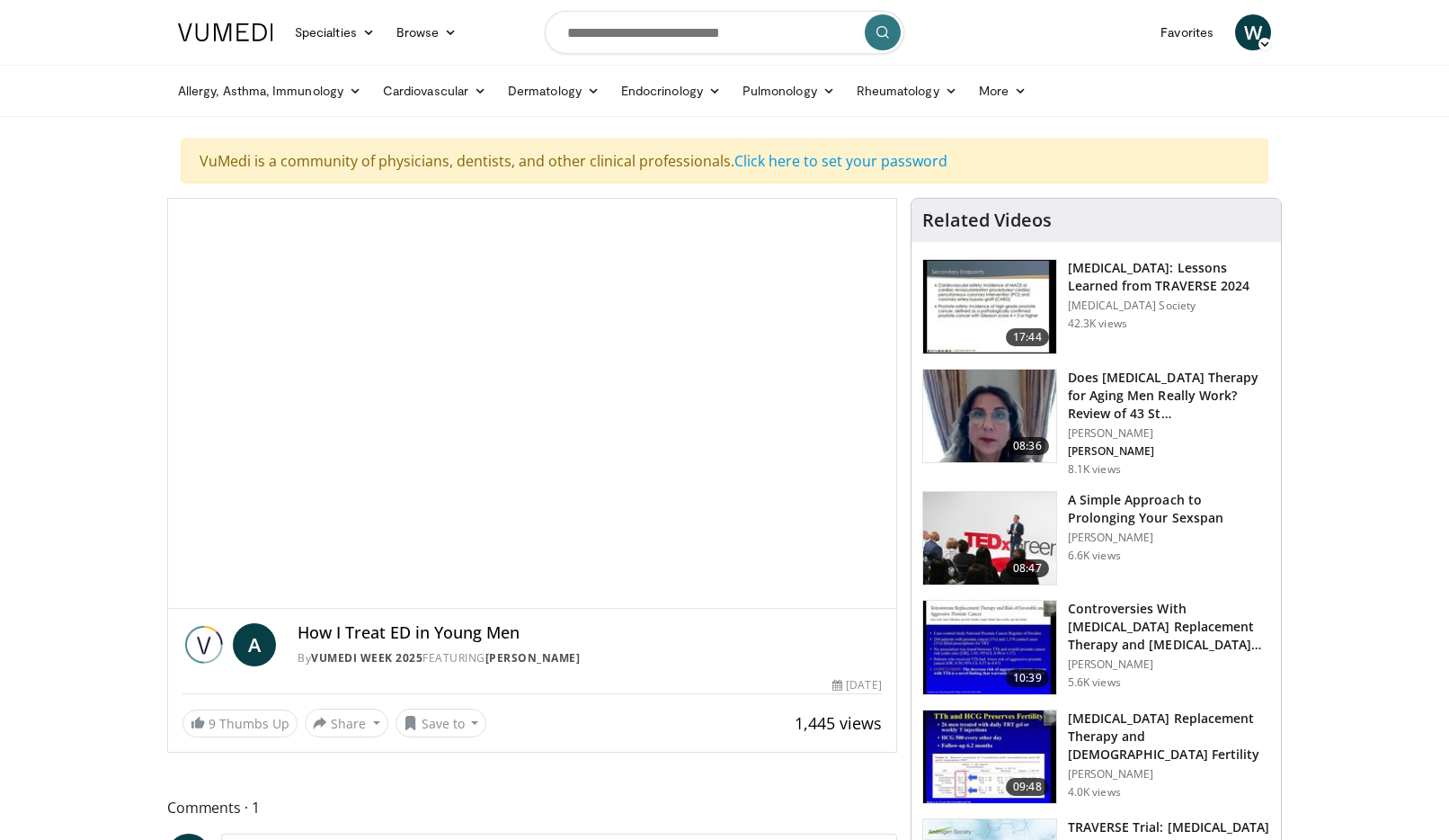 The width and height of the screenshot is (1449, 840). What do you see at coordinates (1098, 323) in the screenshot?
I see `p: 42.3K views` at bounding box center [1098, 323].